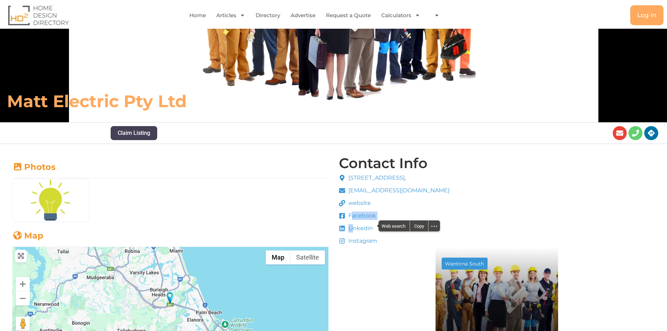 Image resolution: width=667 pixels, height=331 pixels. Describe the element at coordinates (646, 15) in the screenshot. I see `span: Log in` at that location.